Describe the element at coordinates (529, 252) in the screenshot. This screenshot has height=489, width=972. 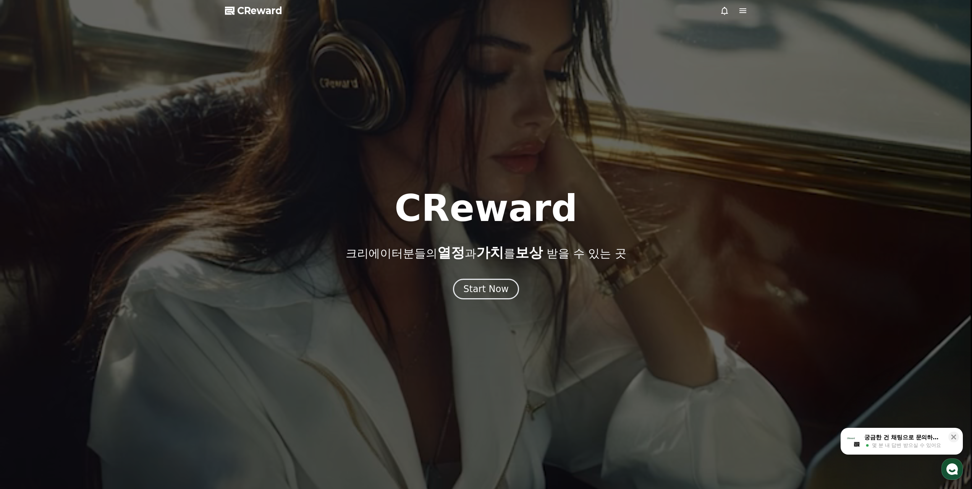
I see `span: 보상` at that location.